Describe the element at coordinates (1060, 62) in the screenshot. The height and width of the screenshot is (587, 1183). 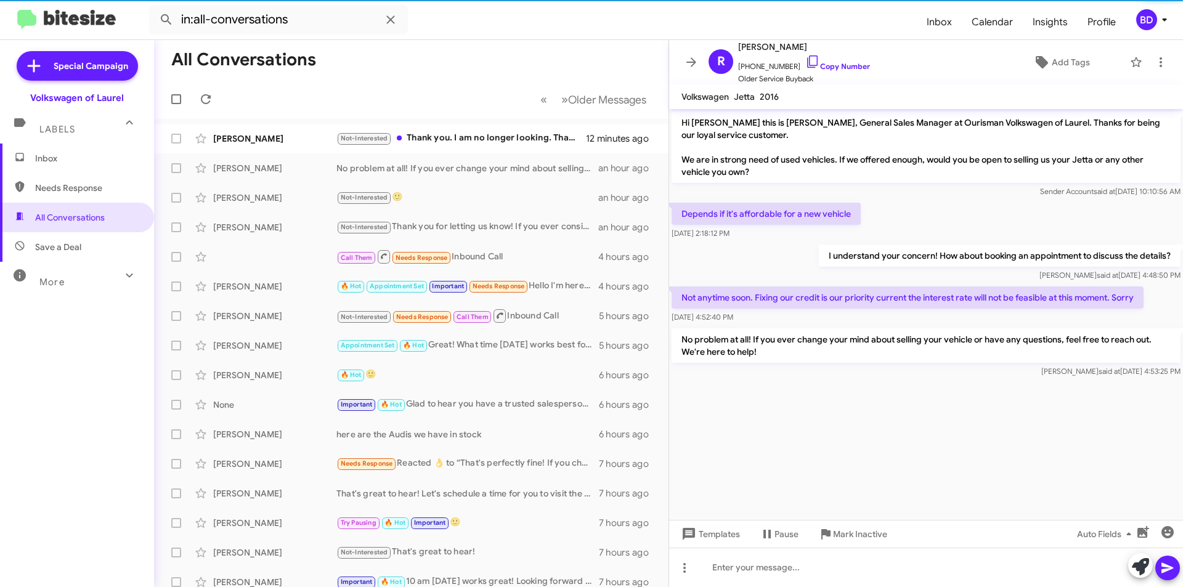
I see `button: Add Tags` at that location.